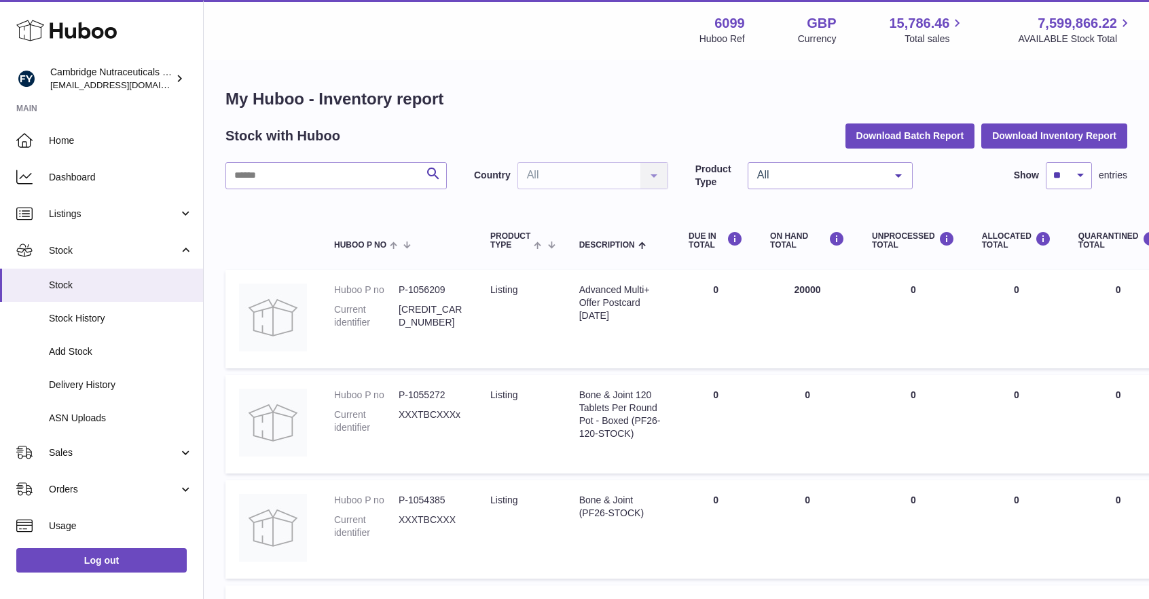 The width and height of the screenshot is (1149, 599). I want to click on span: Stock History, so click(121, 318).